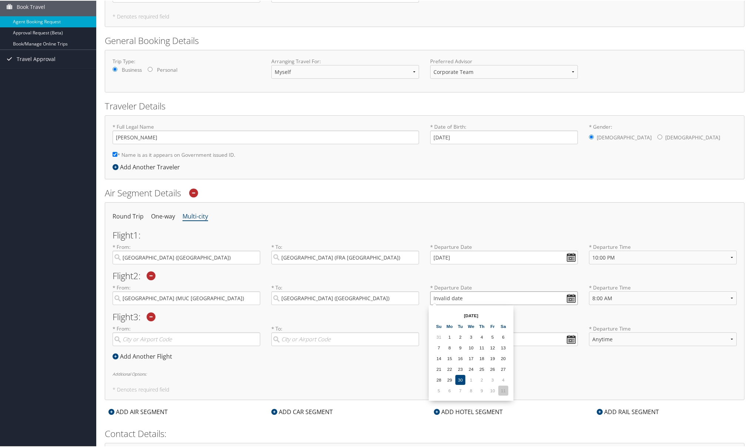  Describe the element at coordinates (163, 216) in the screenshot. I see `li: One-way` at that location.